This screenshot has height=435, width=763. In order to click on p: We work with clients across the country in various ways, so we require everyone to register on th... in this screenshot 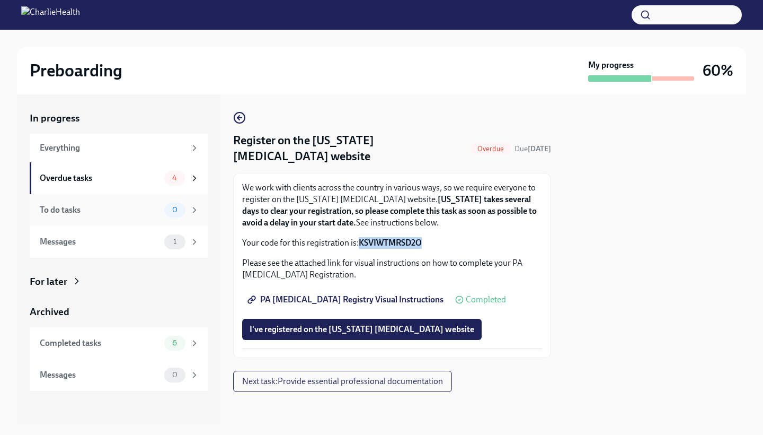, I will do `click(392, 205)`.